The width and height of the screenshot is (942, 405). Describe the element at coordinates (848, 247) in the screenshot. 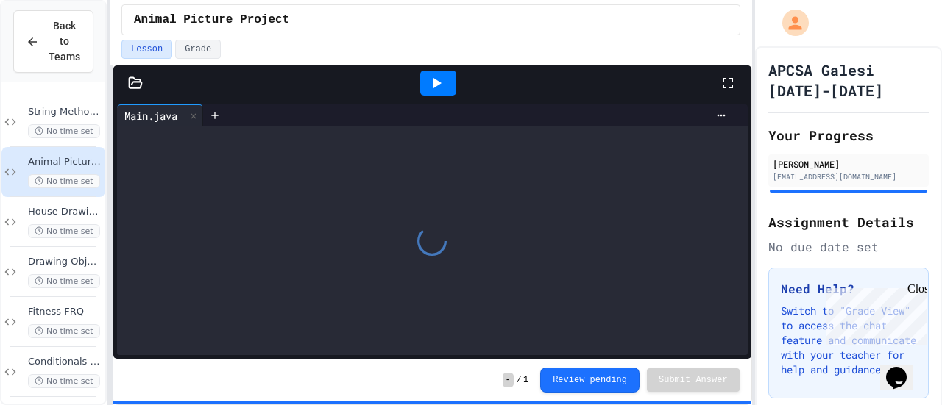

I see `div: No due date set` at that location.